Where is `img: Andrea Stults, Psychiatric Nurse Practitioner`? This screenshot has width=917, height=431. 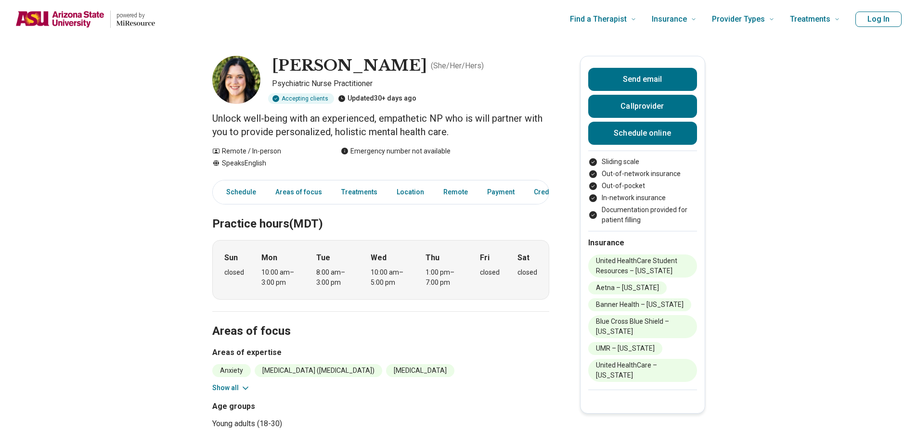
img: Andrea Stults, Psychiatric Nurse Practitioner is located at coordinates (236, 80).